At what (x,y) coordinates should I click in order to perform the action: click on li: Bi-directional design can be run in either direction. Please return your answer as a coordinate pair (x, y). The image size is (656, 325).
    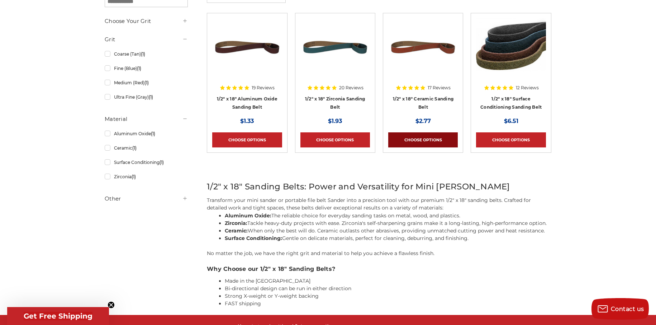
    Looking at the image, I should click on (388, 288).